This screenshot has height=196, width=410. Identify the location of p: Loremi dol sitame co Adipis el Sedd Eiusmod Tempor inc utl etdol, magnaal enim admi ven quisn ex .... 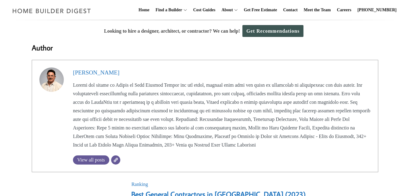
(222, 115).